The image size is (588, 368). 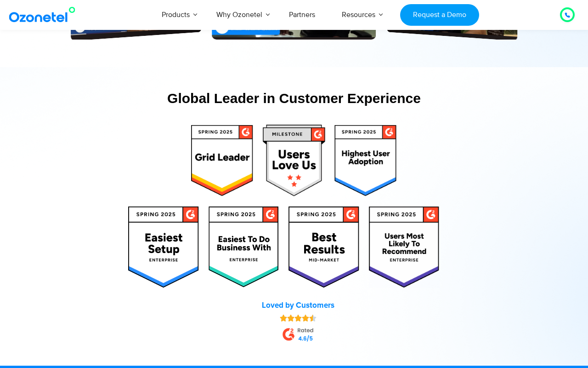 What do you see at coordinates (294, 98) in the screenshot?
I see `div: Global Leader in Customer Experience` at bounding box center [294, 98].